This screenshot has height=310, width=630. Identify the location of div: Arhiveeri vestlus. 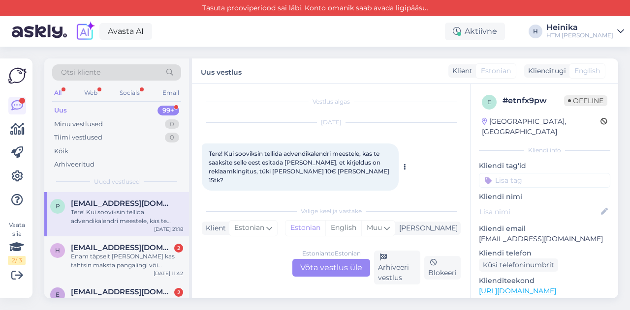
(397, 268).